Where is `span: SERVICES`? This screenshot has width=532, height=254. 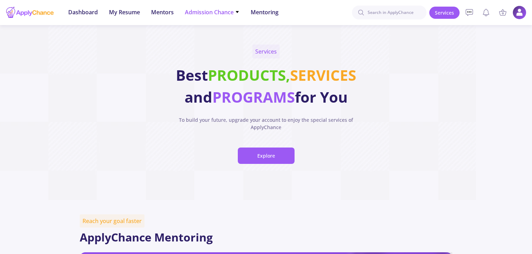
span: SERVICES is located at coordinates (323, 75).